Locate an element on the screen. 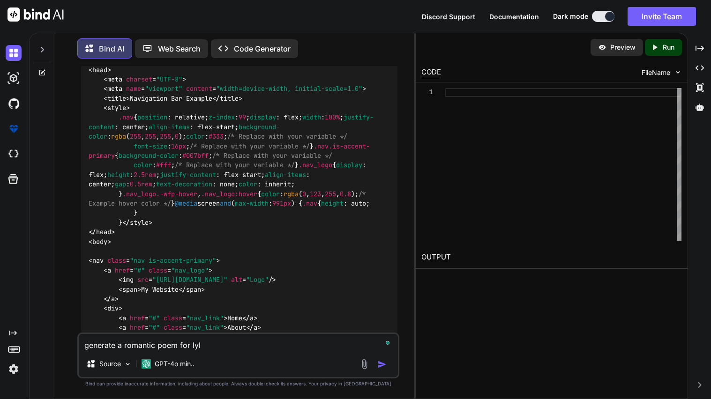 This screenshot has height=399, width=711. span: { : relative; : ; : flex; : ; : center; : flex-start; : ( , , , ); : ; : ; } { : ; : ; } { : flex... is located at coordinates (231, 170).